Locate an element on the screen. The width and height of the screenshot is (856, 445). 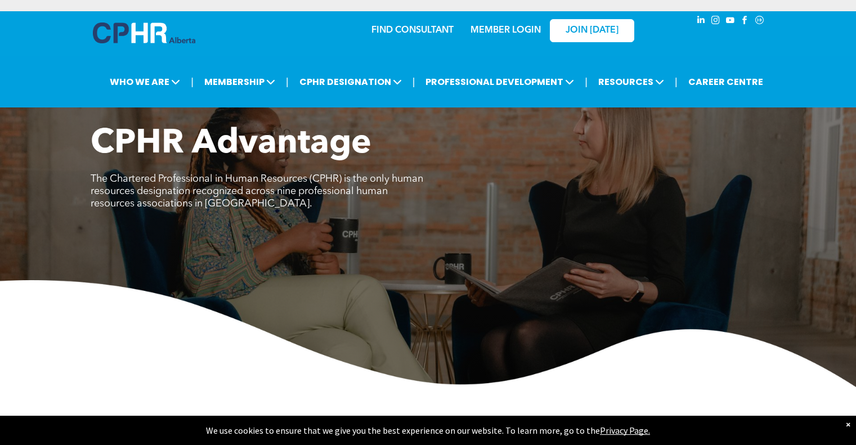
a: facebook is located at coordinates (745, 21).